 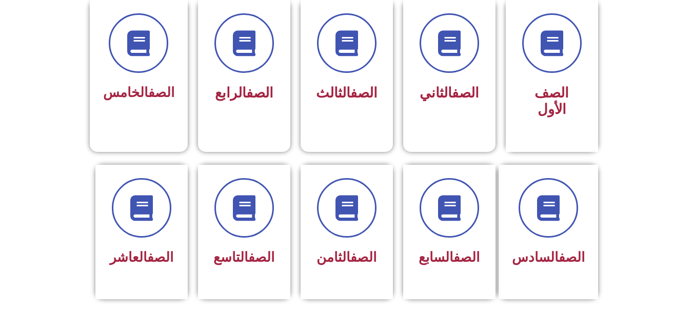 What do you see at coordinates (346, 257) in the screenshot?
I see `span: الثامن` at bounding box center [346, 257].